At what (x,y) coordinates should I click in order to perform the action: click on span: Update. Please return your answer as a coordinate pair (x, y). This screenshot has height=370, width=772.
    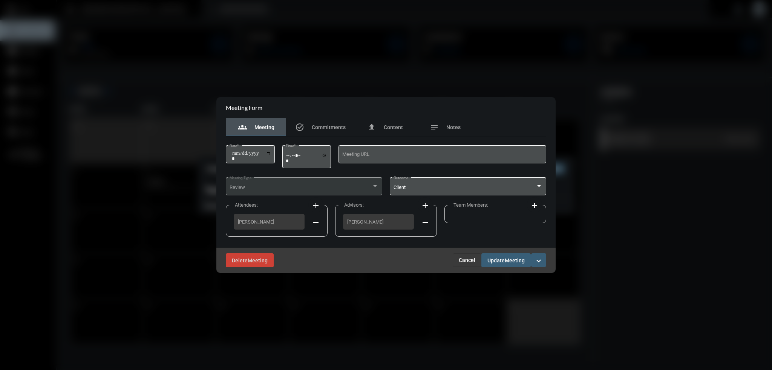
    Looking at the image, I should click on (496, 261).